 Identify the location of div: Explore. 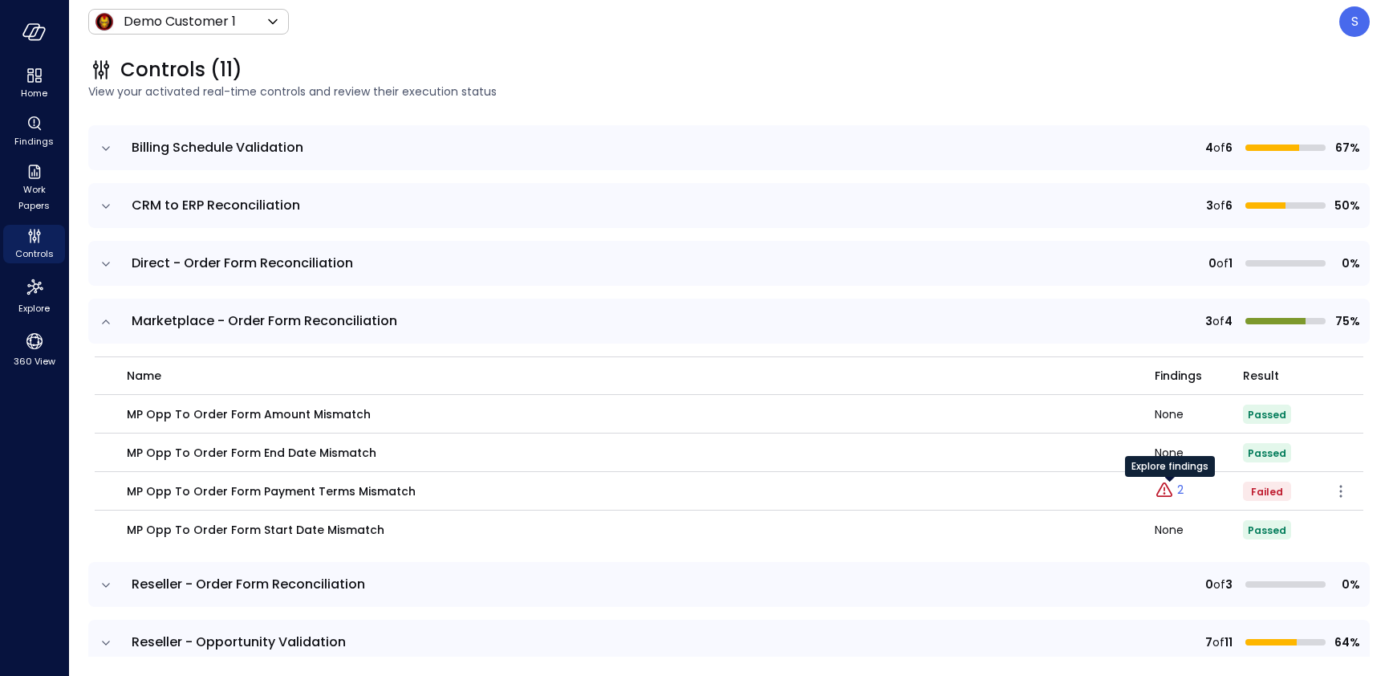
(34, 295).